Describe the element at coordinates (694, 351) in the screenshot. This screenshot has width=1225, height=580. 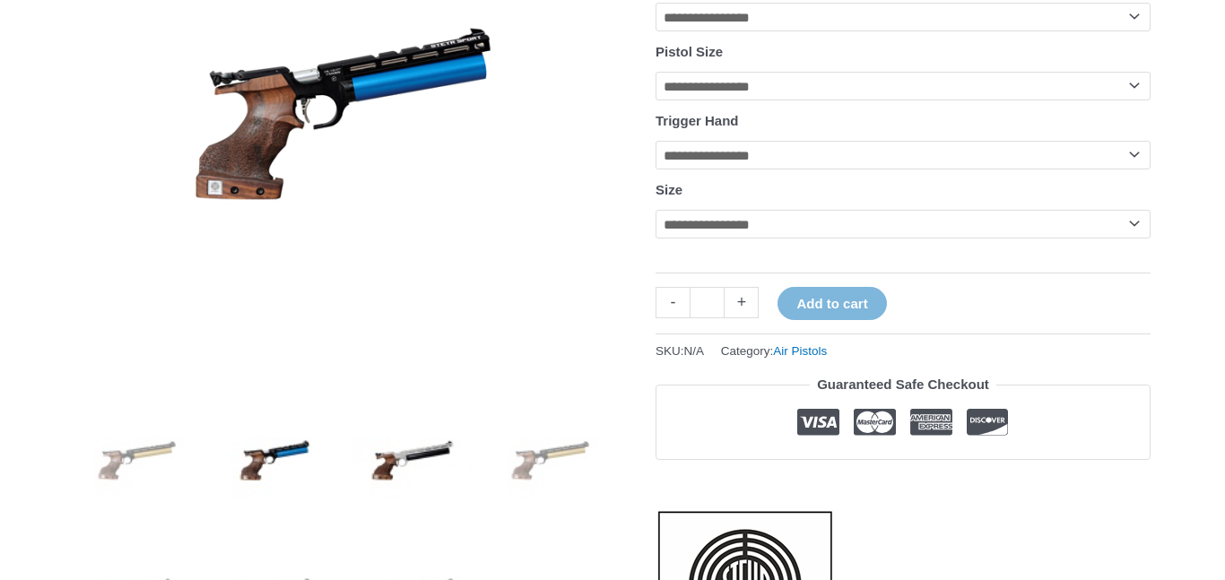
I see `span: N/A` at that location.